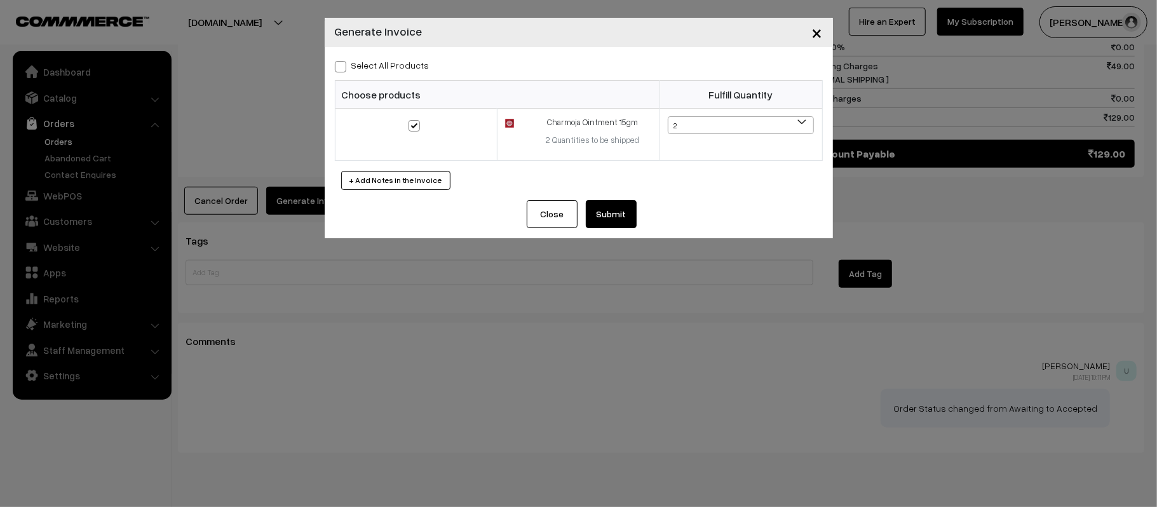  What do you see at coordinates (382, 65) in the screenshot?
I see `label: Select all Products` at bounding box center [382, 65].